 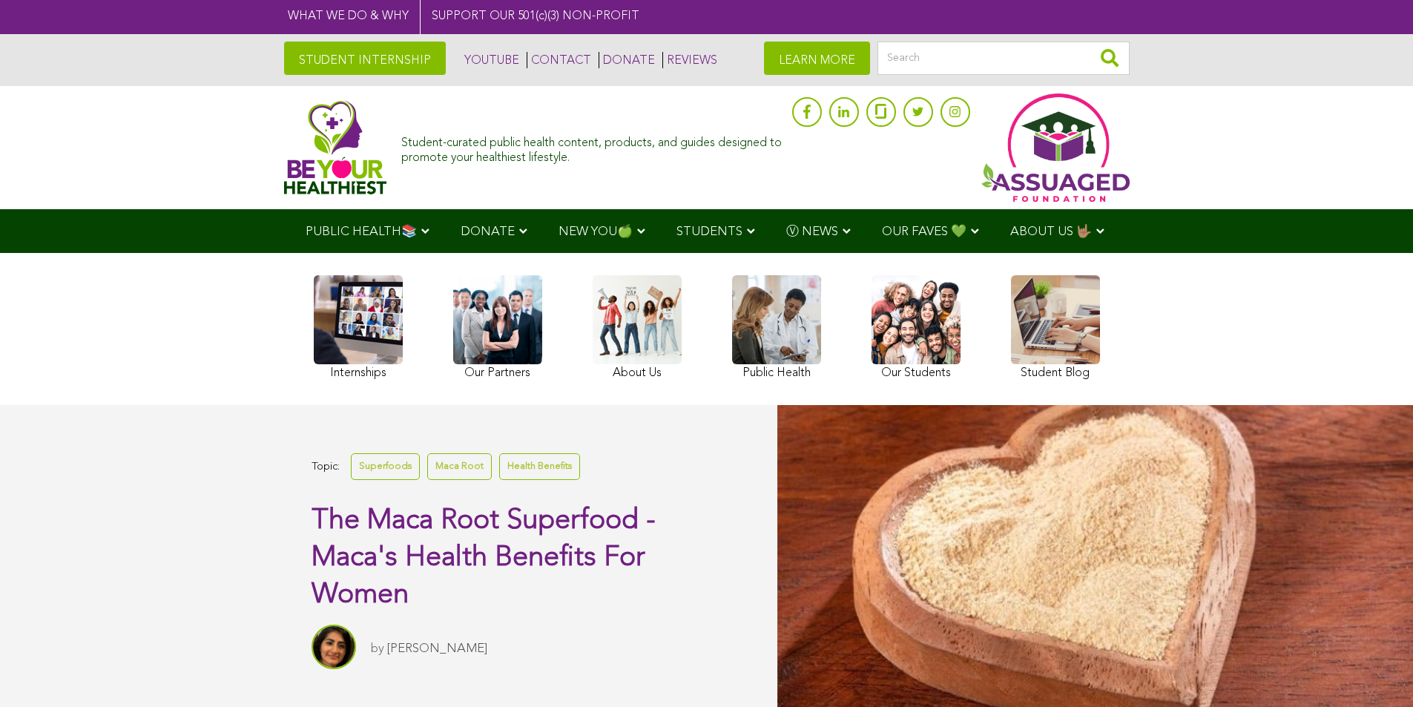 I want to click on a: Superfoods, so click(x=385, y=466).